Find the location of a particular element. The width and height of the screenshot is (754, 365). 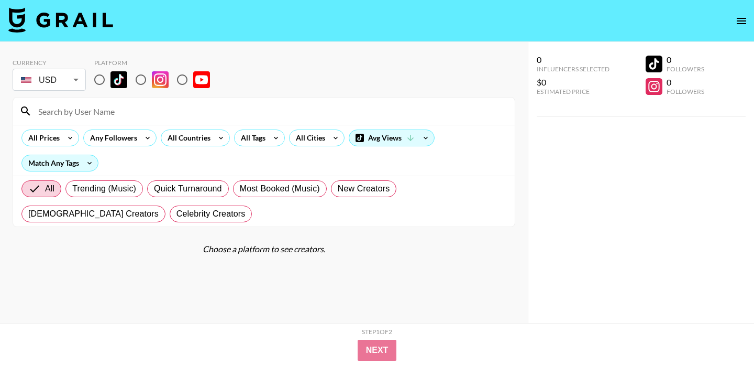

div: Any Followers is located at coordinates (112, 138).